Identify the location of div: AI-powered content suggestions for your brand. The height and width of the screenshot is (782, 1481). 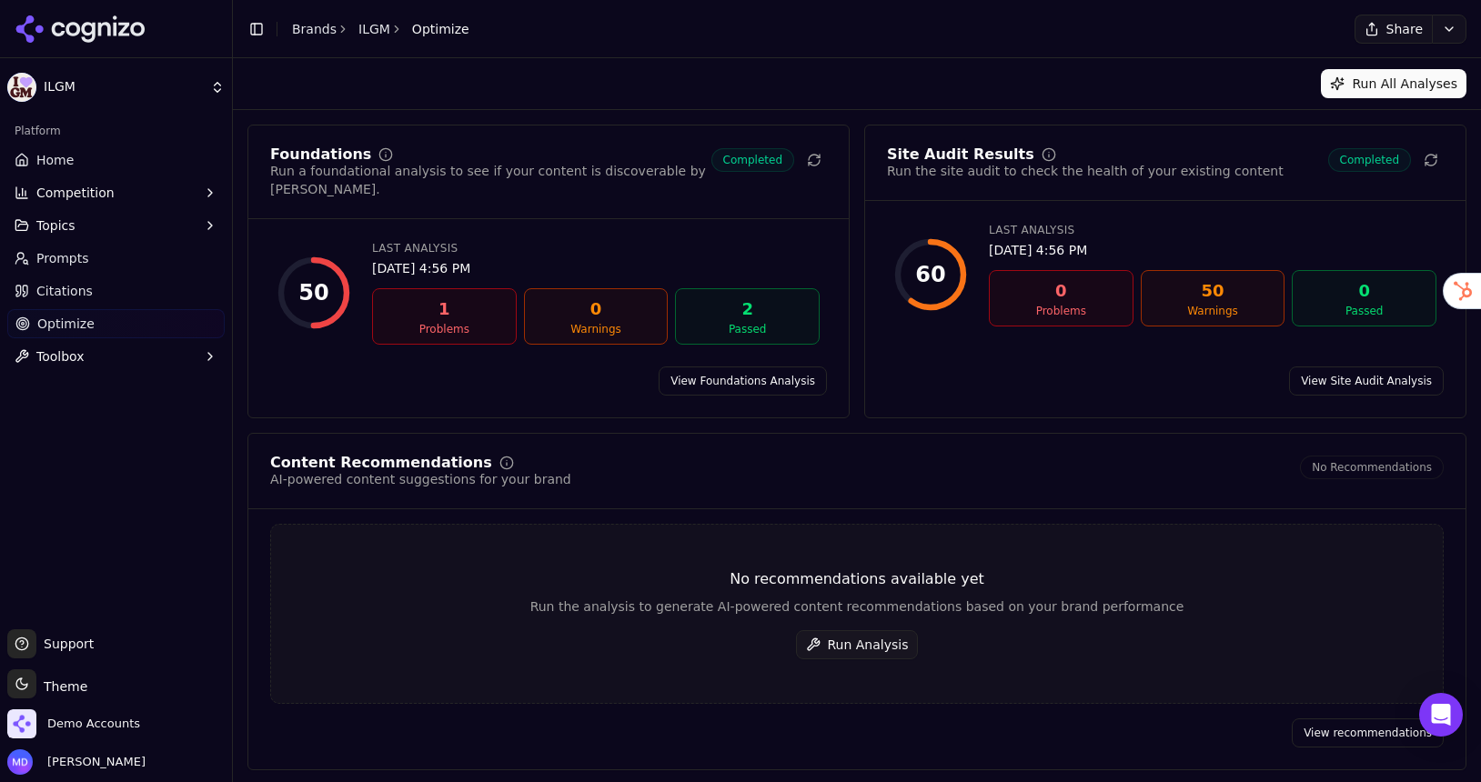
(420, 479).